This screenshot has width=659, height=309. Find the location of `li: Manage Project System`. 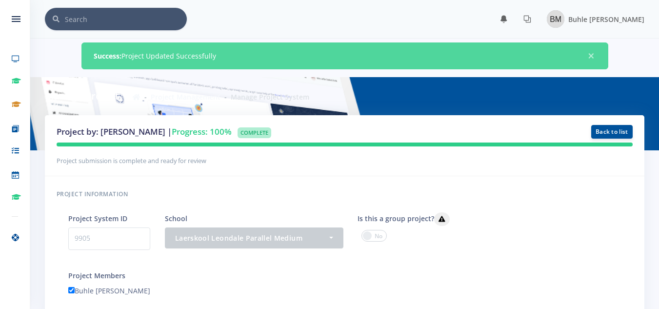

li: Manage Project System is located at coordinates (265, 97).